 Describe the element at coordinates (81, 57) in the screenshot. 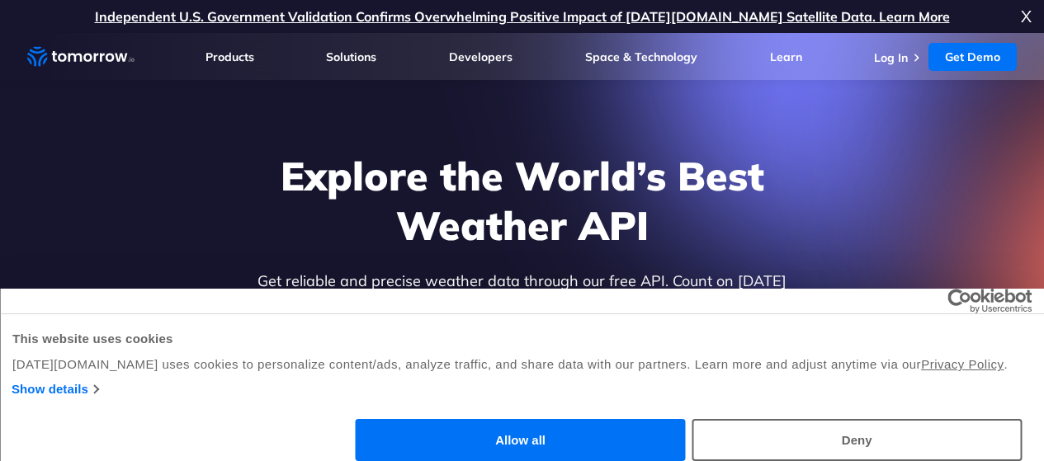

I see `a: Home link` at that location.